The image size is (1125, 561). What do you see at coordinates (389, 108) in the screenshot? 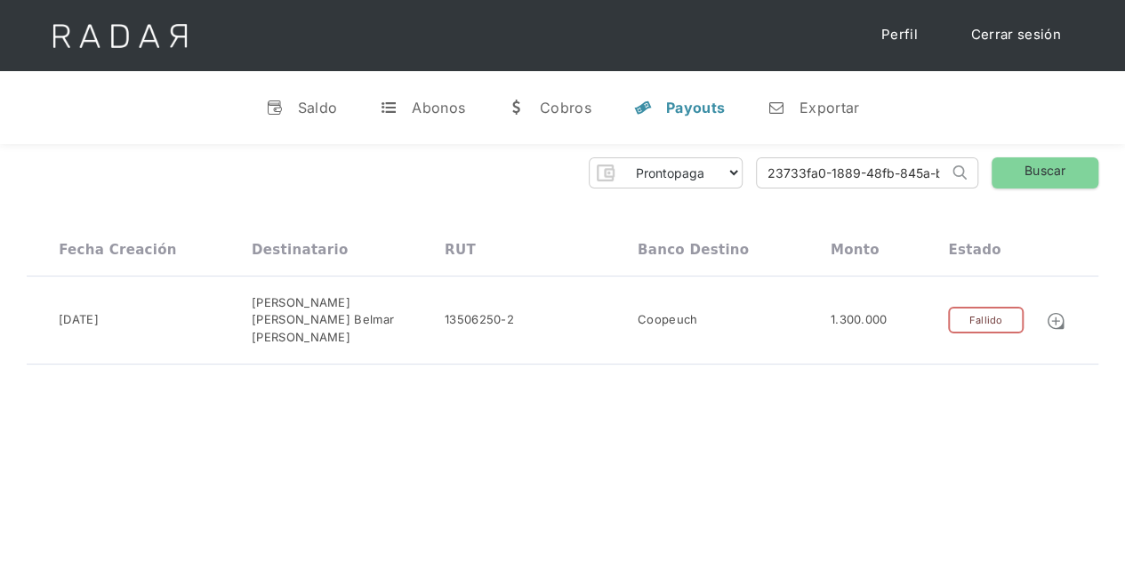
I see `div: t` at bounding box center [389, 108].